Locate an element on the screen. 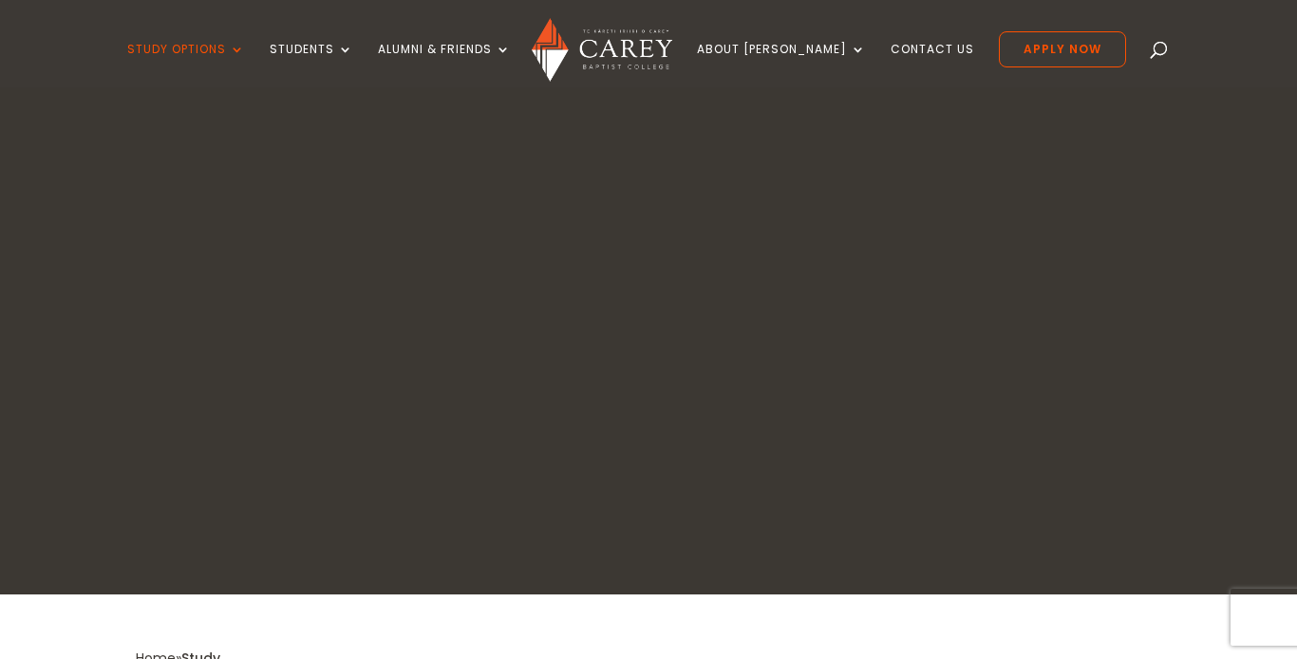 This screenshot has width=1297, height=659. img: Carey Baptist College is located at coordinates (601, 49).